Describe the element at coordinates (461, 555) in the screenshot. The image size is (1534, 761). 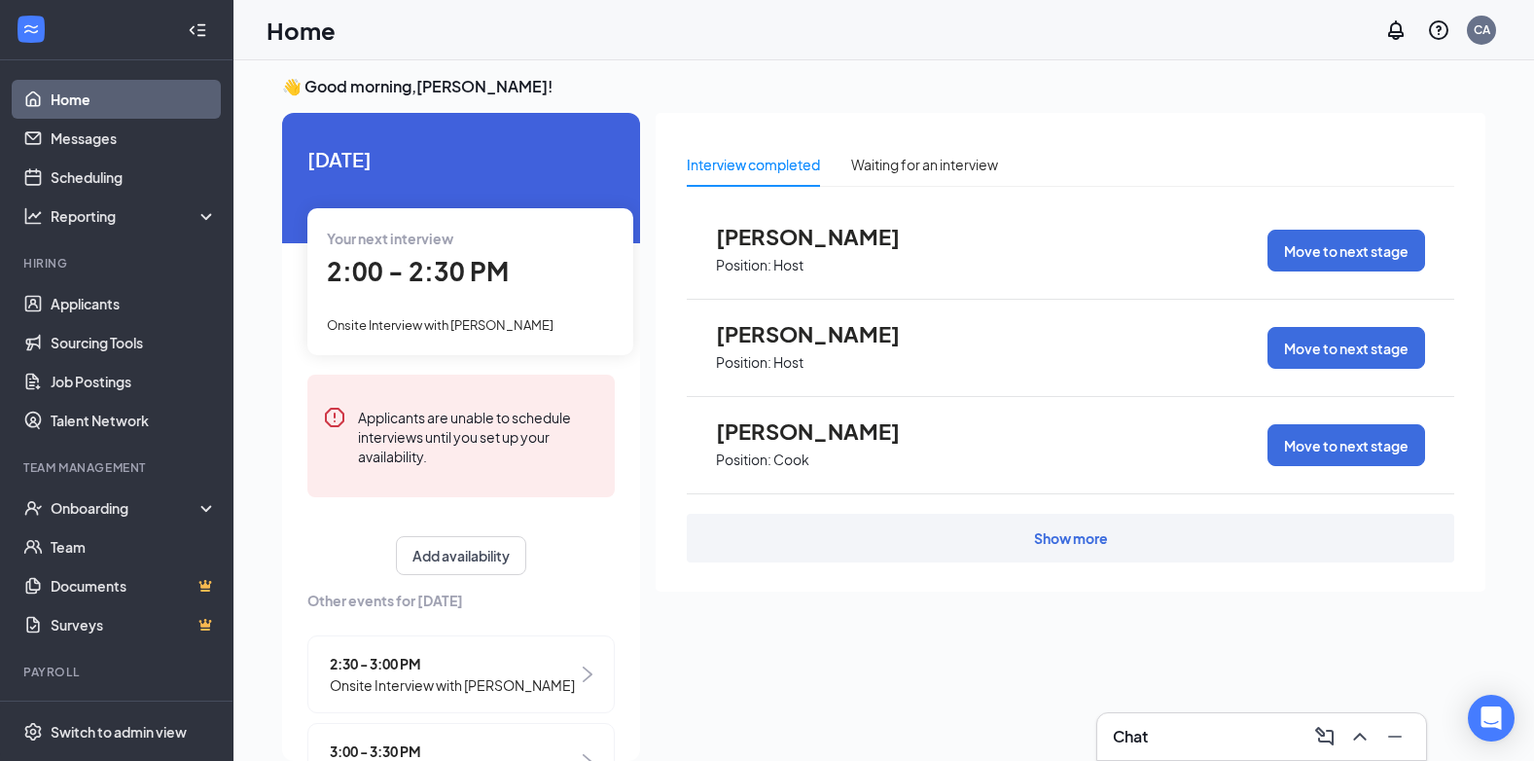
I see `button: Add availability` at that location.